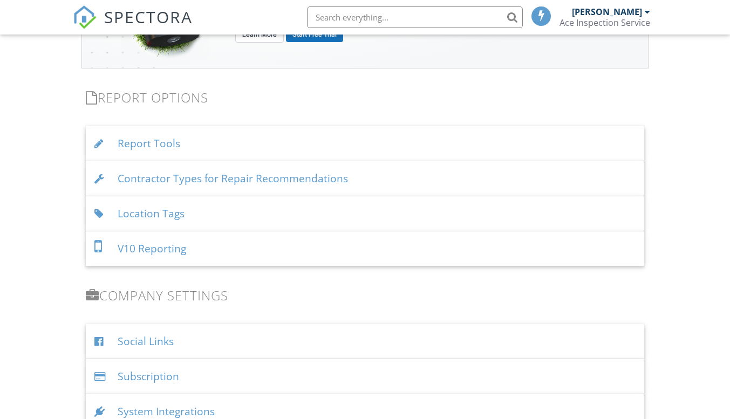 The height and width of the screenshot is (419, 730). What do you see at coordinates (365, 214) in the screenshot?
I see `div: Location Tags` at bounding box center [365, 214].